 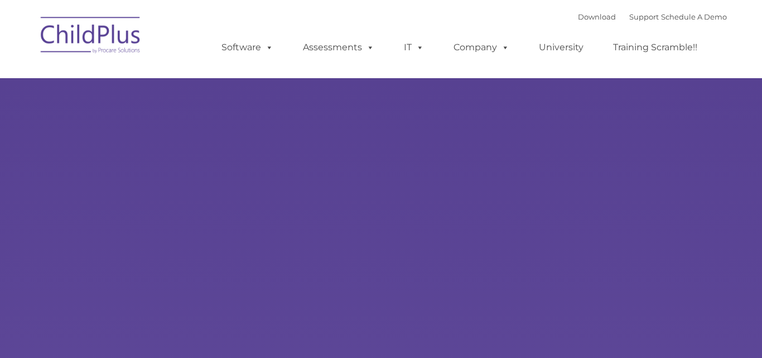 What do you see at coordinates (561, 47) in the screenshot?
I see `a: University` at bounding box center [561, 47].